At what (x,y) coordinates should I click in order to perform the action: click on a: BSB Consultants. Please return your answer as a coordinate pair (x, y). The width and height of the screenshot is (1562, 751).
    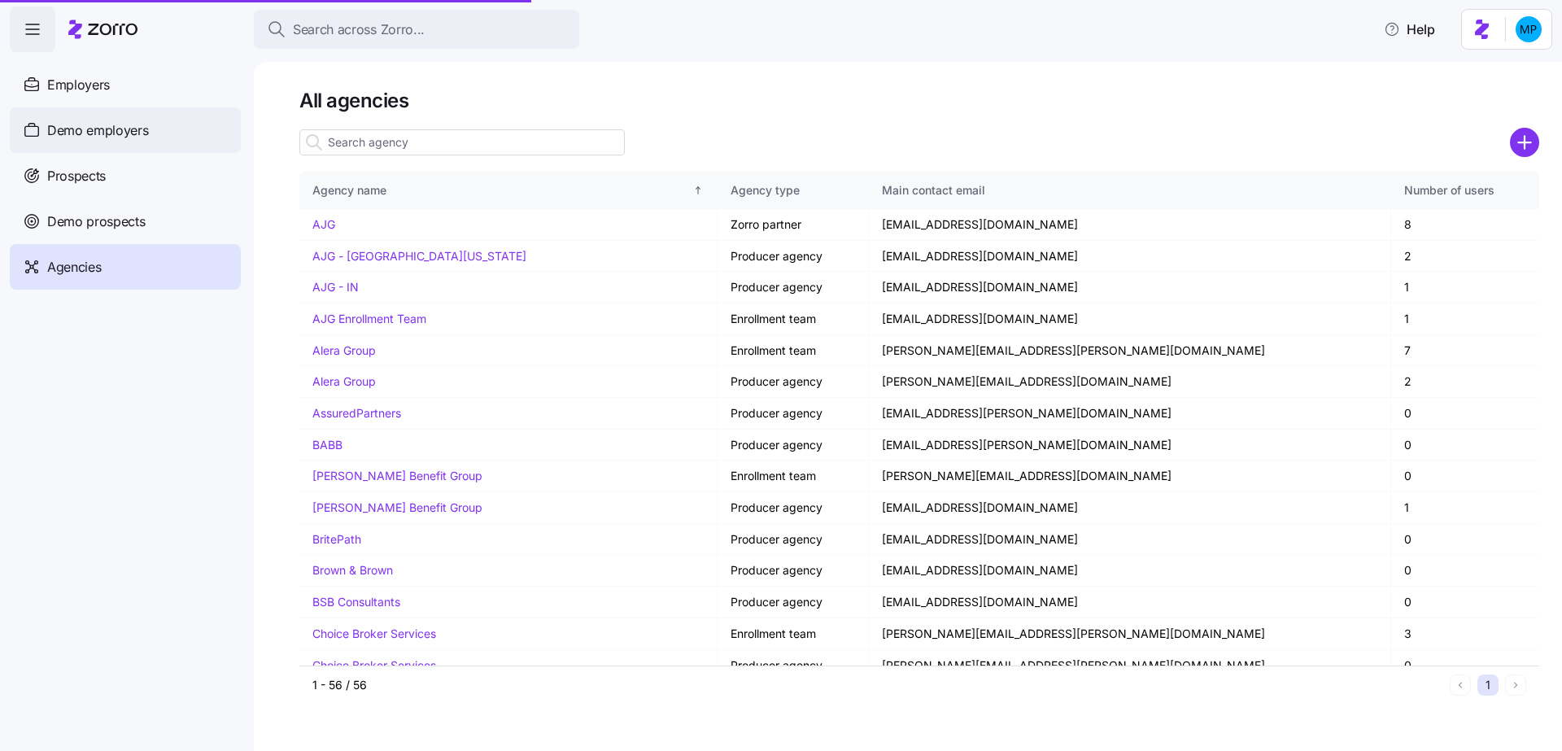
    Looking at the image, I should click on (356, 601).